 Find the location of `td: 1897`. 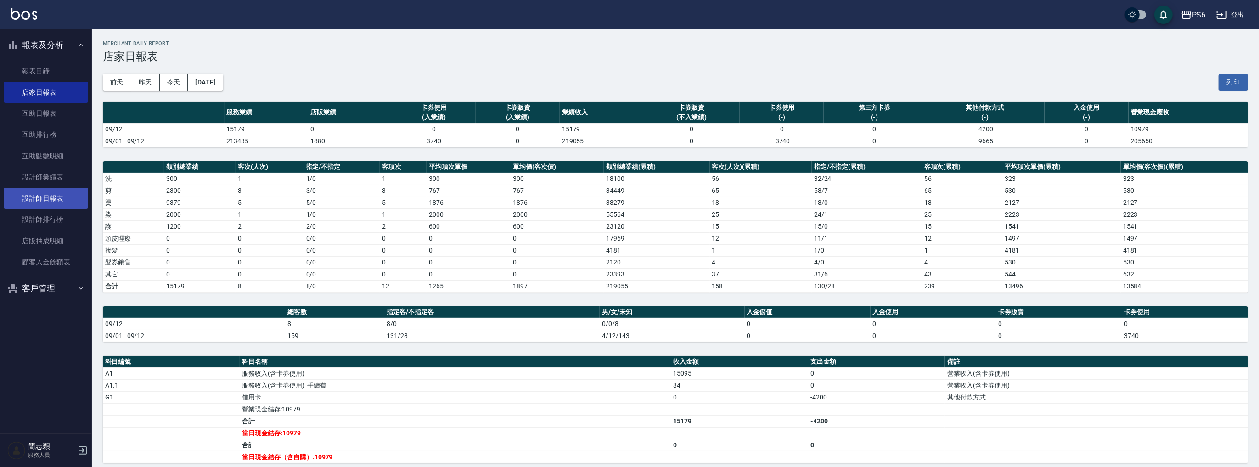

td: 1897 is located at coordinates (557, 286).